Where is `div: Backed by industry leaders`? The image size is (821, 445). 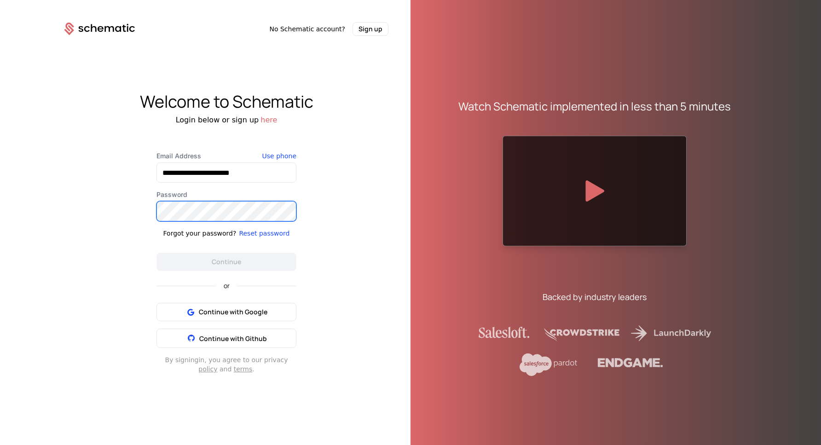
div: Backed by industry leaders is located at coordinates (594, 297).